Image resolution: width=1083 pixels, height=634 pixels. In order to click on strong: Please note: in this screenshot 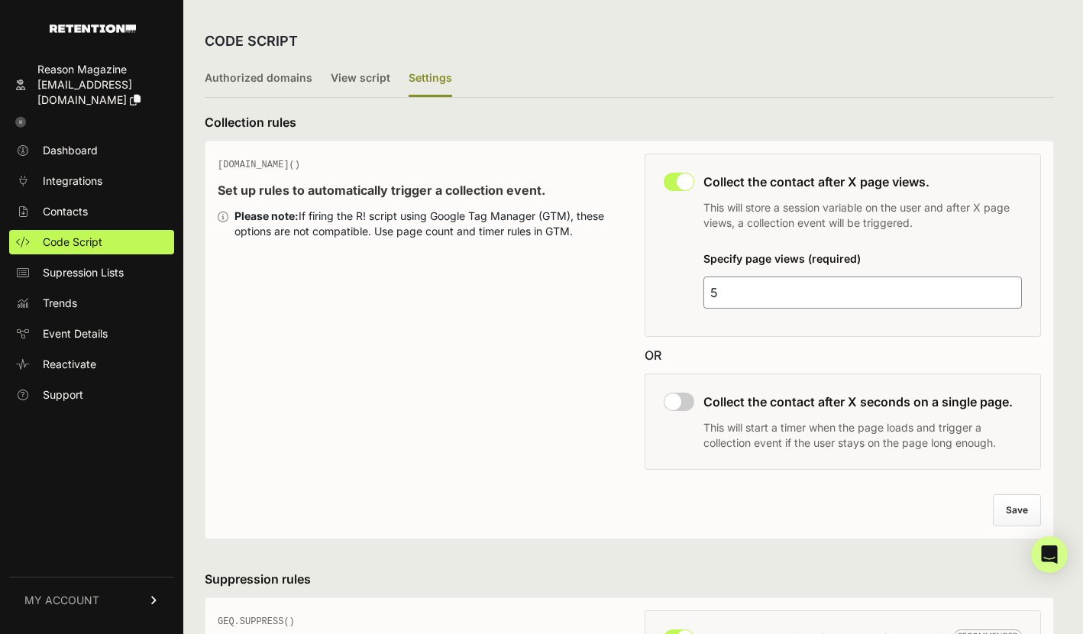, I will do `click(267, 215)`.